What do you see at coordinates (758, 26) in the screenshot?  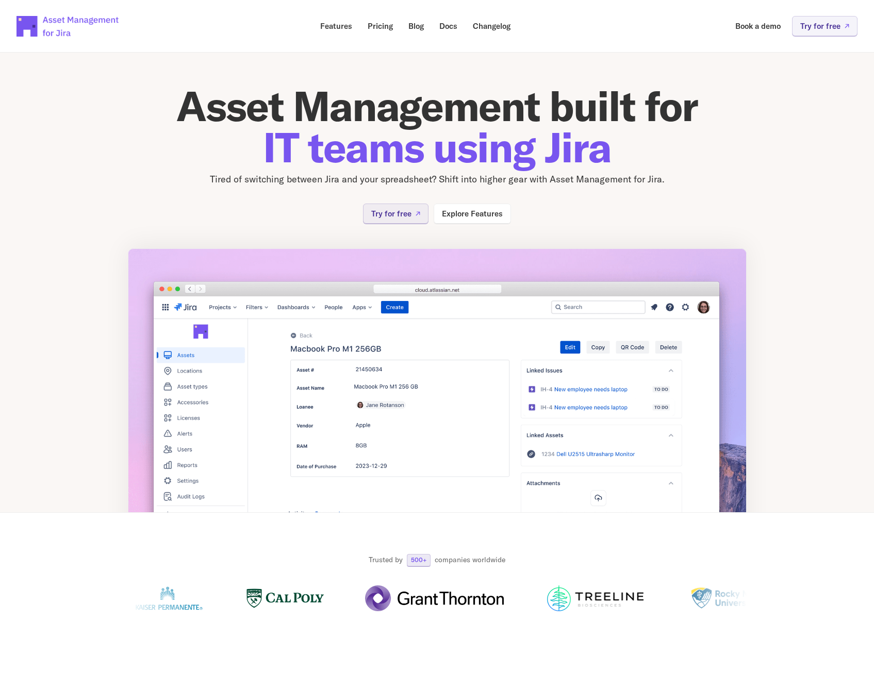 I see `a: Book a demo` at bounding box center [758, 26].